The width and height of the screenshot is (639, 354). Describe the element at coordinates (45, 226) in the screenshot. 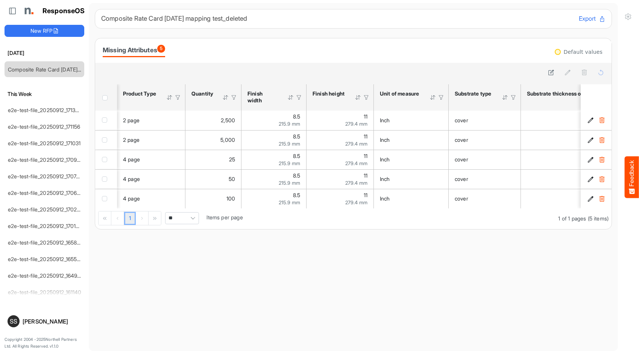

I see `a: e2e-test-file_20250912_170108` at that location.